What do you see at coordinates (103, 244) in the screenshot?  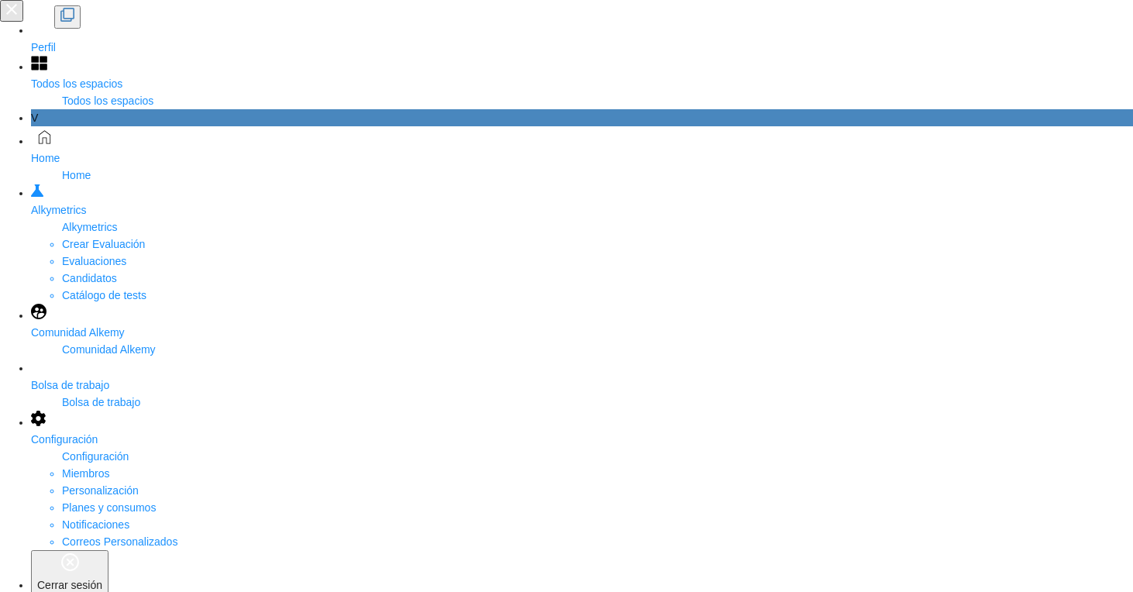 I see `a: Crear Evaluación` at bounding box center [103, 244].